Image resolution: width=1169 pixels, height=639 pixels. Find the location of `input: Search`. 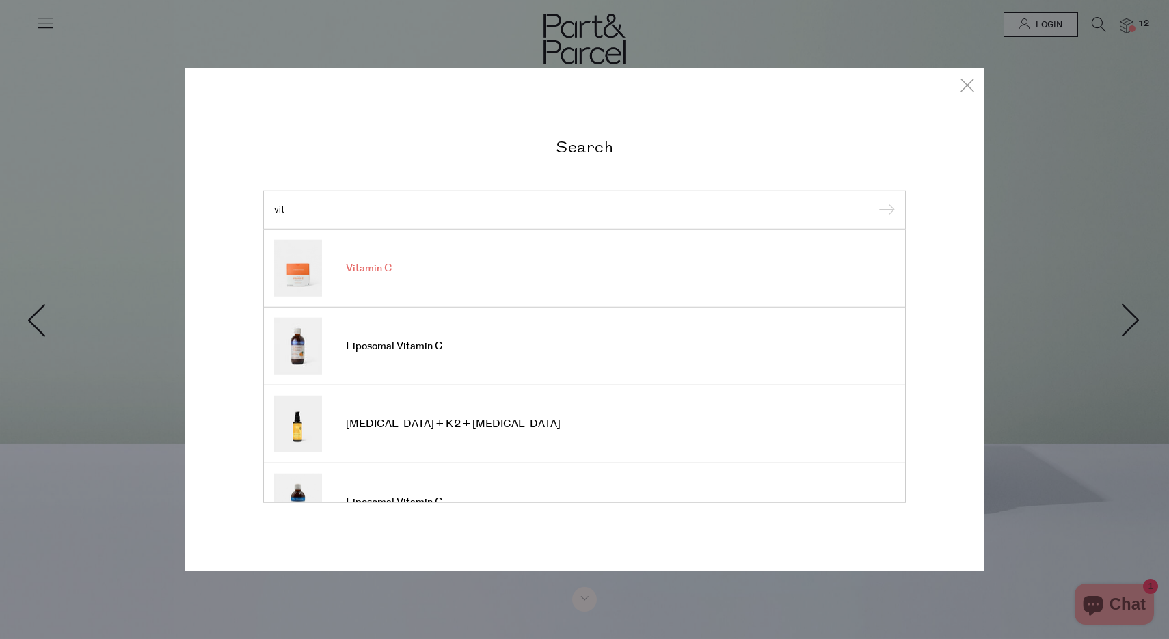

input: Search is located at coordinates (585, 209).